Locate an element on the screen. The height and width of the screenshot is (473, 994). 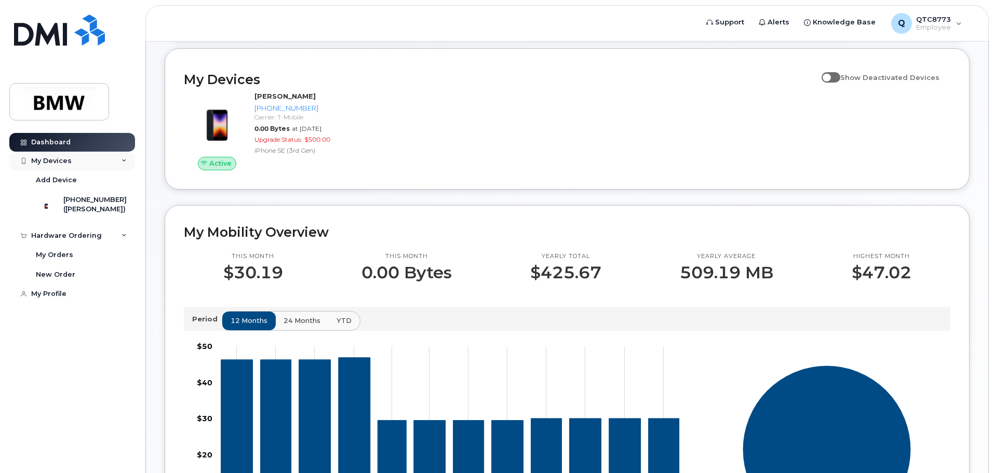
span: Upgrade Status: is located at coordinates (278, 139).